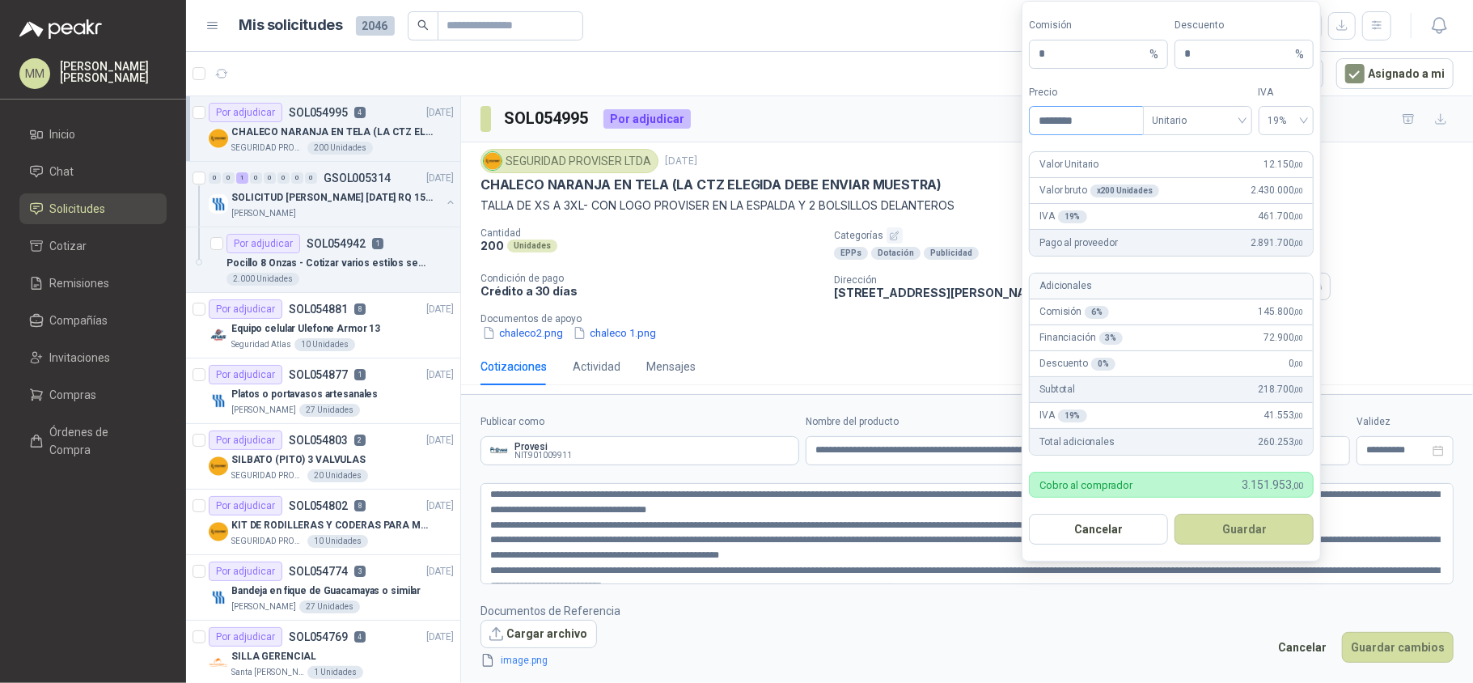  I want to click on span: Remisiones, so click(80, 283).